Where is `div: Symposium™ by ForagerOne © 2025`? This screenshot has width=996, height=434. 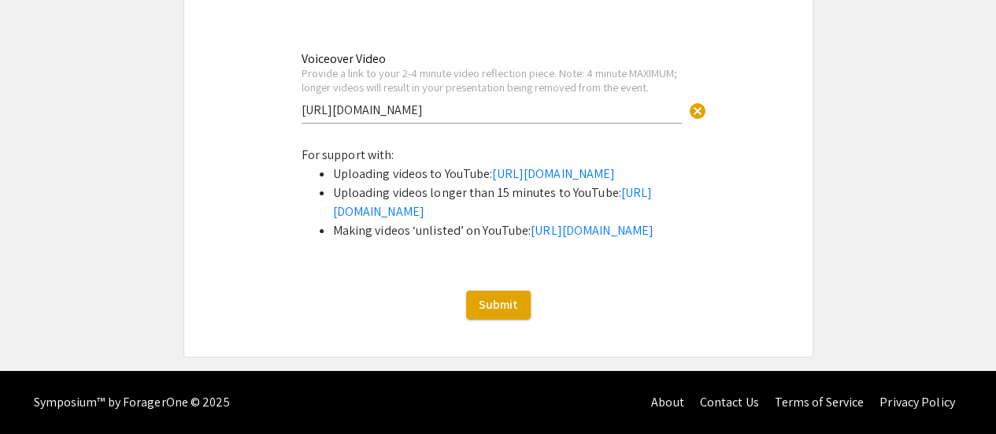
div: Symposium™ by ForagerOne © 2025 is located at coordinates (131, 402).